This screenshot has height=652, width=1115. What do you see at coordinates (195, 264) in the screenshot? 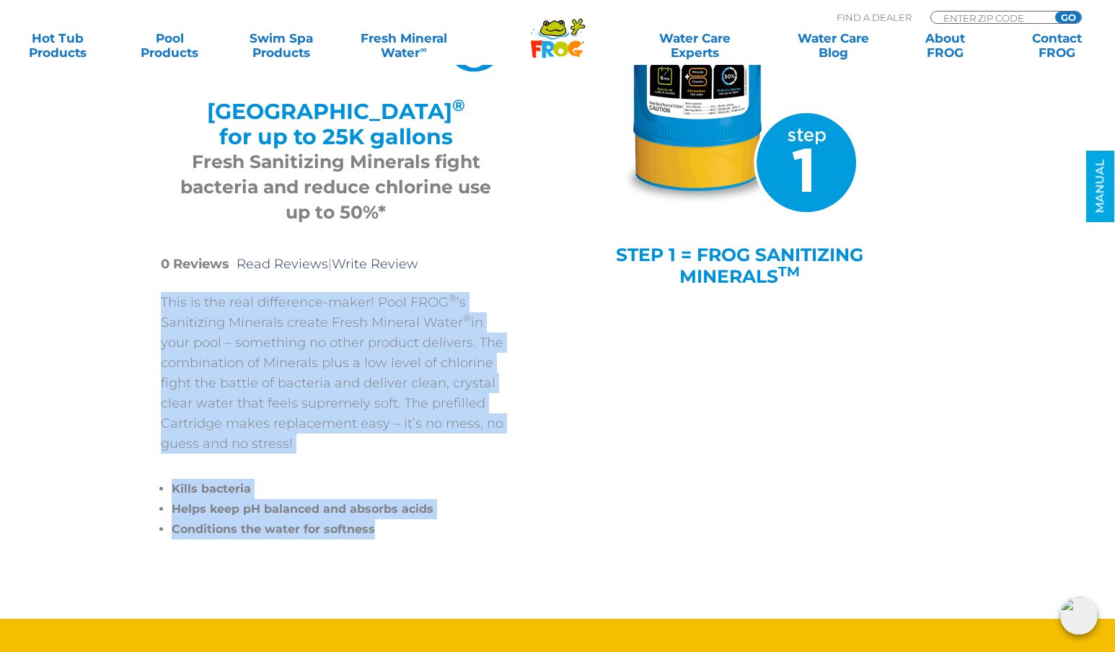
I see `strong: 0 Reviews` at bounding box center [195, 264].